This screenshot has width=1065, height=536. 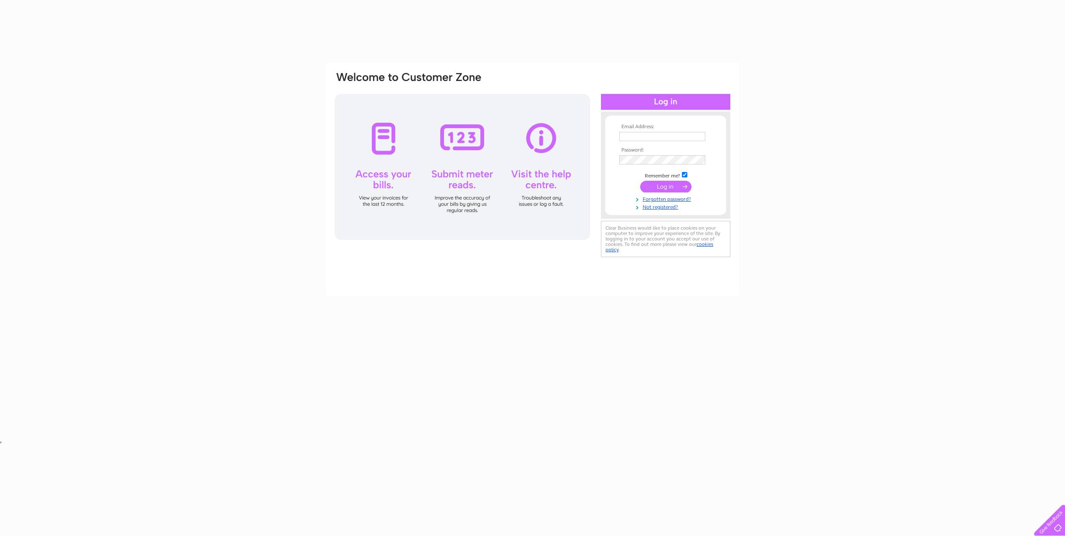 What do you see at coordinates (666, 239) in the screenshot?
I see `div: Clear Business would like to place cookies on your computer to improve your experience of the sit...` at bounding box center [666, 239].